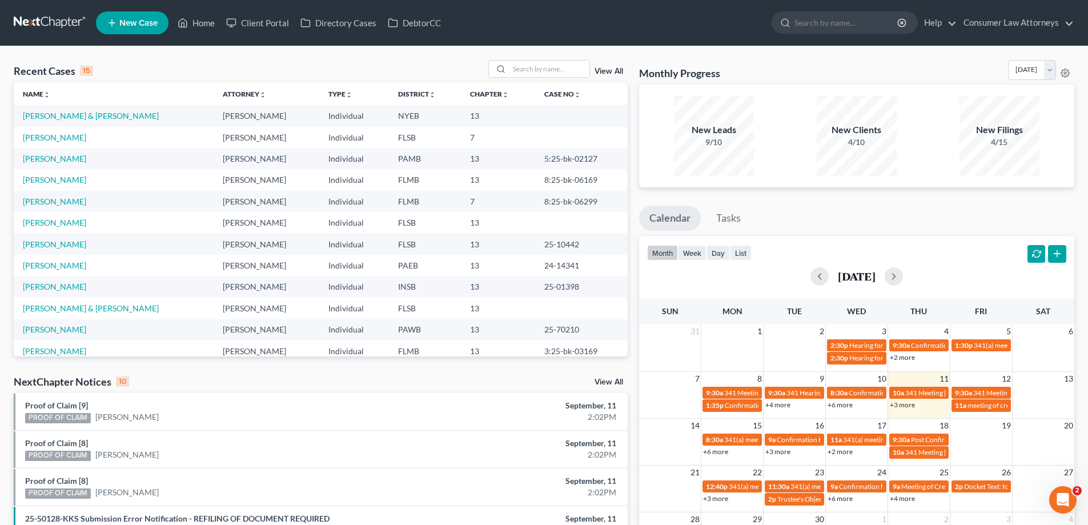 This screenshot has width=1088, height=525. Describe the element at coordinates (196, 23) in the screenshot. I see `a: Home` at that location.